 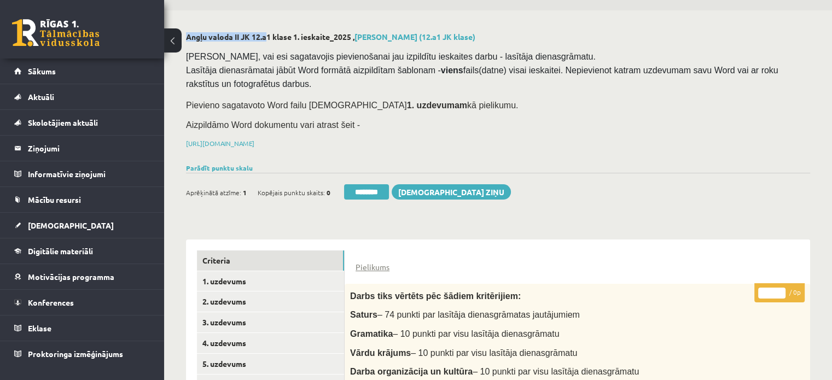 What do you see at coordinates (270, 322) in the screenshot?
I see `a: 3. uzdevums` at bounding box center [270, 322].